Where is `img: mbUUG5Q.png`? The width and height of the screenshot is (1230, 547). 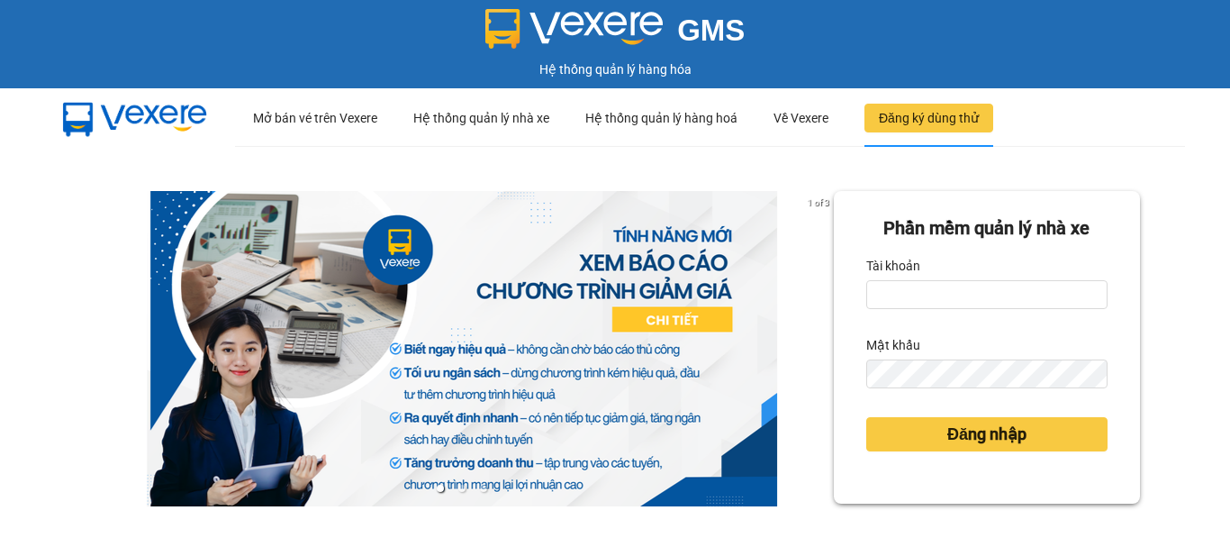
img: mbUUG5Q.png is located at coordinates (135, 118).